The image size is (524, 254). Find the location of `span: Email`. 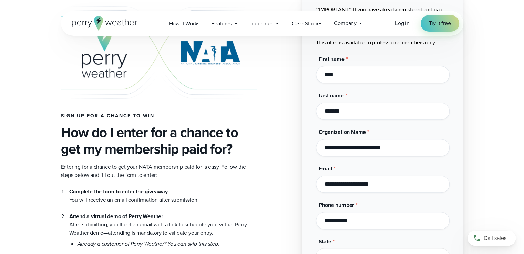

span: Email is located at coordinates (325, 169).